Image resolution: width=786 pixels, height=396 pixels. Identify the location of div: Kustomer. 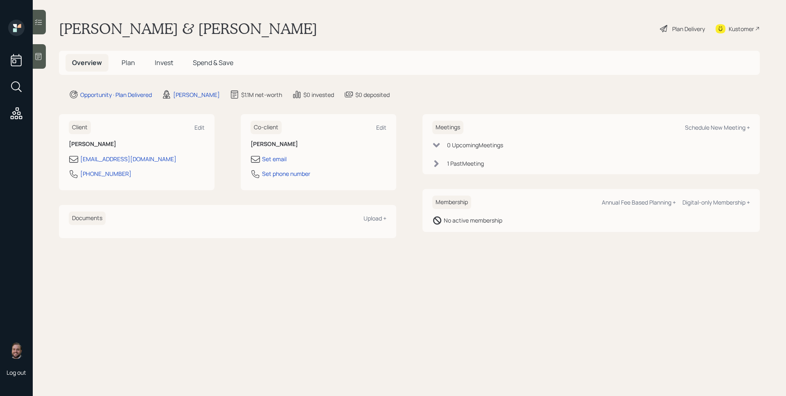
(741, 29).